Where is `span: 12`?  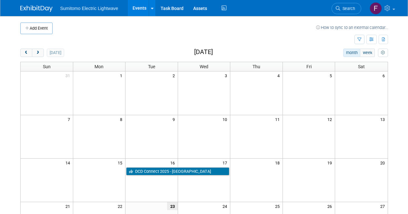 span: 12 is located at coordinates (330, 119).